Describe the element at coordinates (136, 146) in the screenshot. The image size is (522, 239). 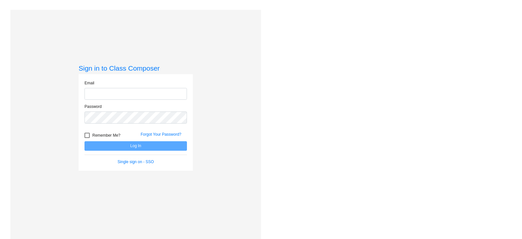
I see `button: Log In` at that location.